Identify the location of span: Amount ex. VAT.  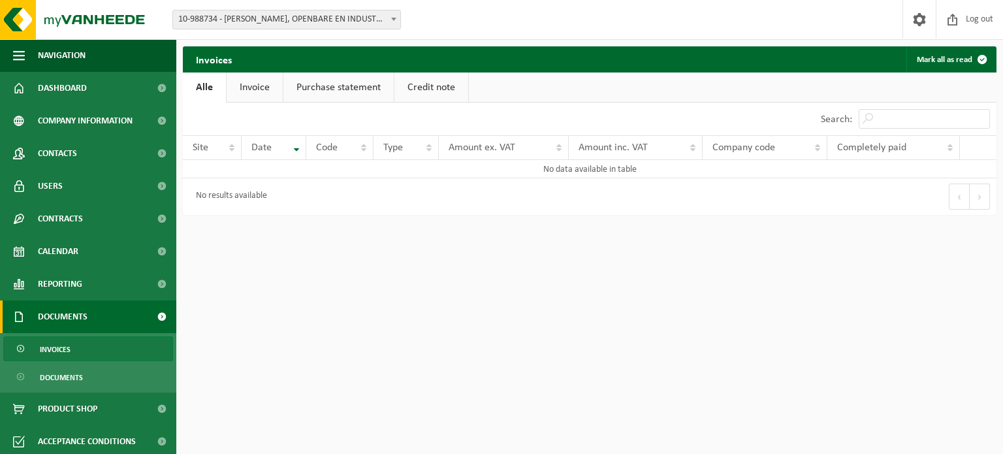
(482, 148).